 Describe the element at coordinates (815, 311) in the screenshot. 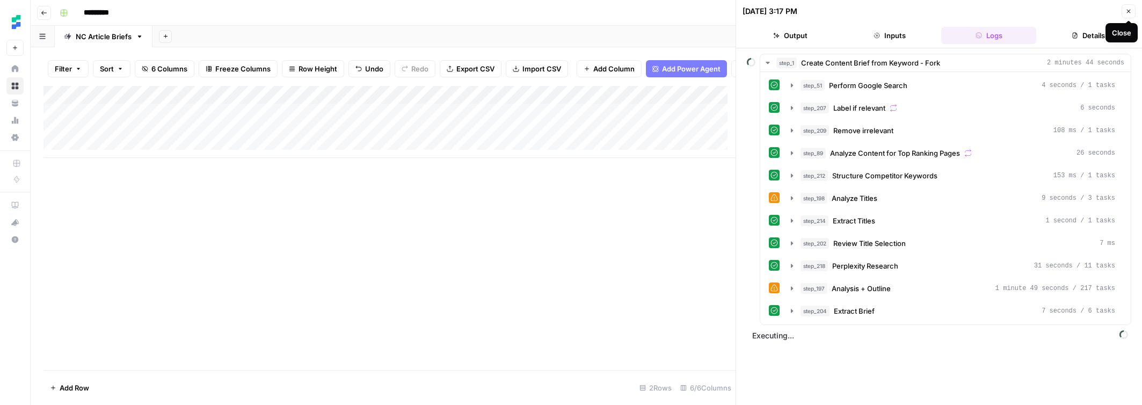

I see `span: step_204` at that location.